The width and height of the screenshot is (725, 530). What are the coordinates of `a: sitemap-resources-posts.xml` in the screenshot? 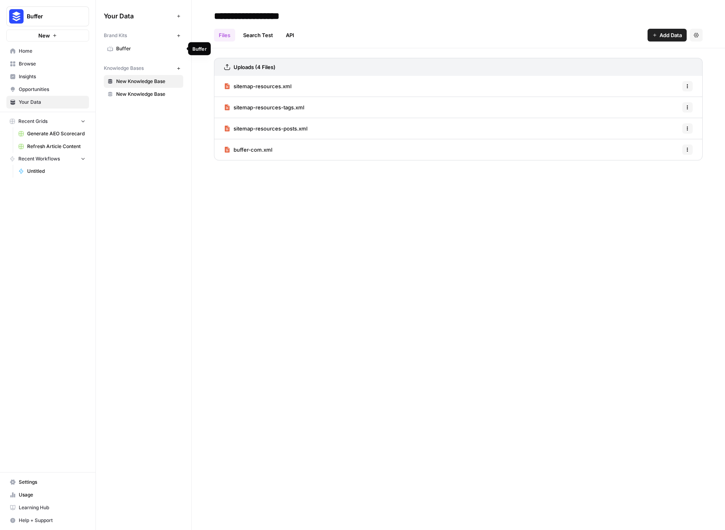 It's located at (266, 129).